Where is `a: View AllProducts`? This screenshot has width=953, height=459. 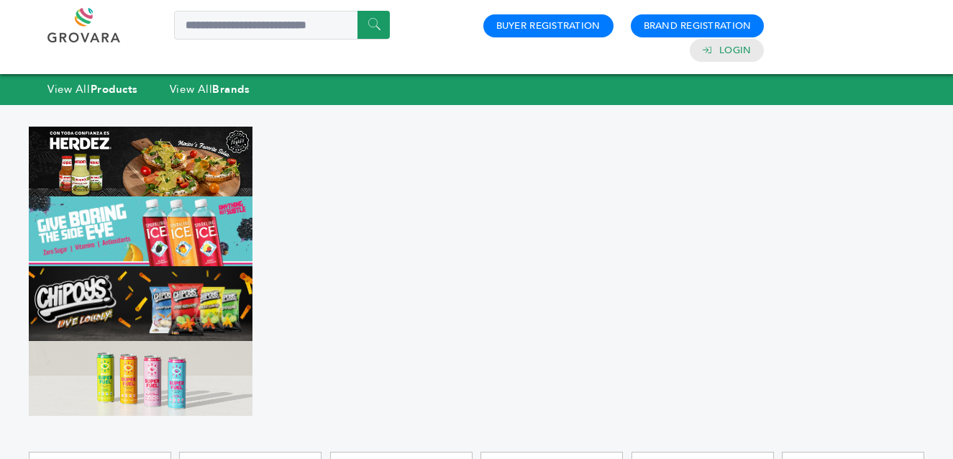
a: View AllProducts is located at coordinates (93, 89).